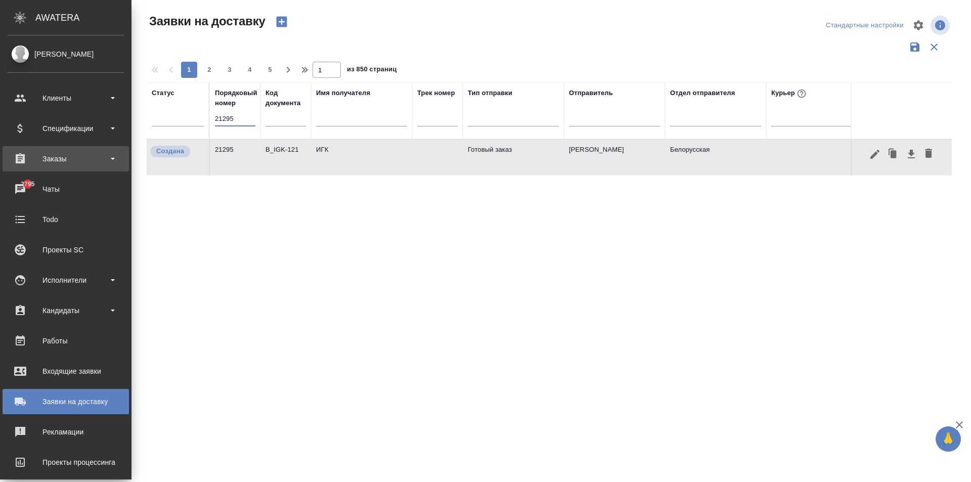  Describe the element at coordinates (27, 184) in the screenshot. I see `span: 2795` at that location.